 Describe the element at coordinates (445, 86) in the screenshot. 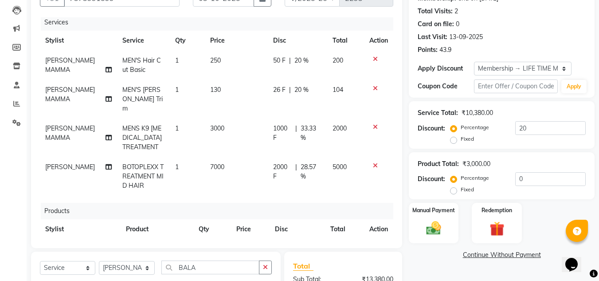

I see `div: Coupon Code` at that location.